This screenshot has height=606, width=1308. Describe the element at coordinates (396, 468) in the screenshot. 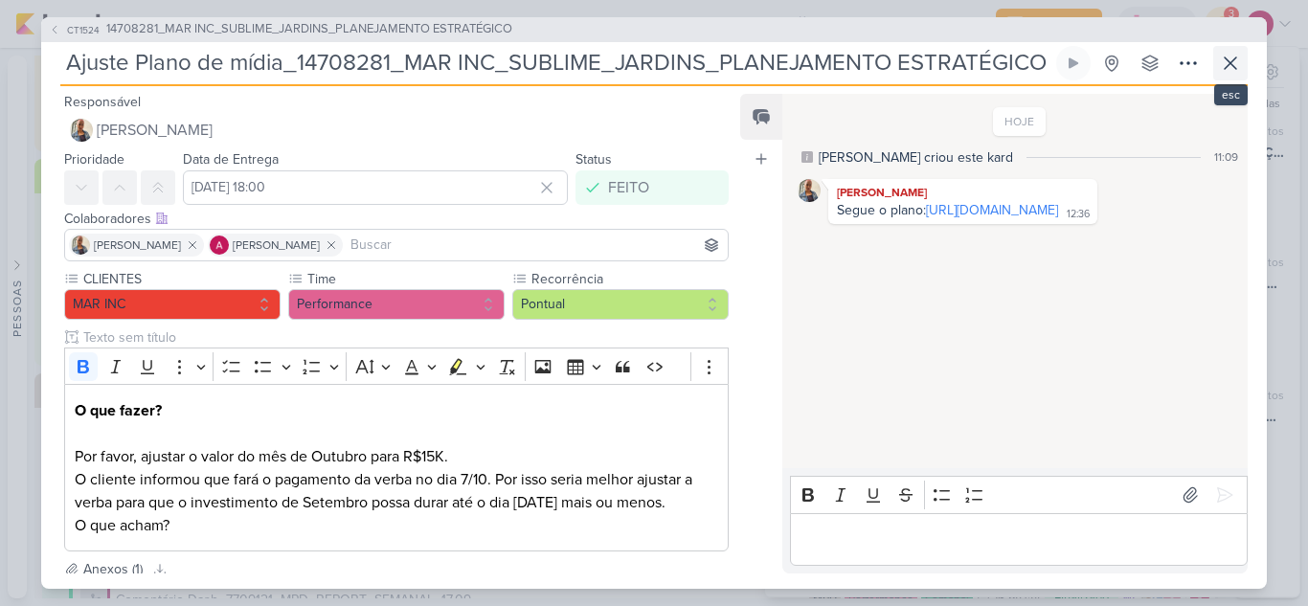

I see `p: Por favor, ajustar o valor do mês de Outubro para R$15K. O cliente informou que fará o pagamento ...` at that location.